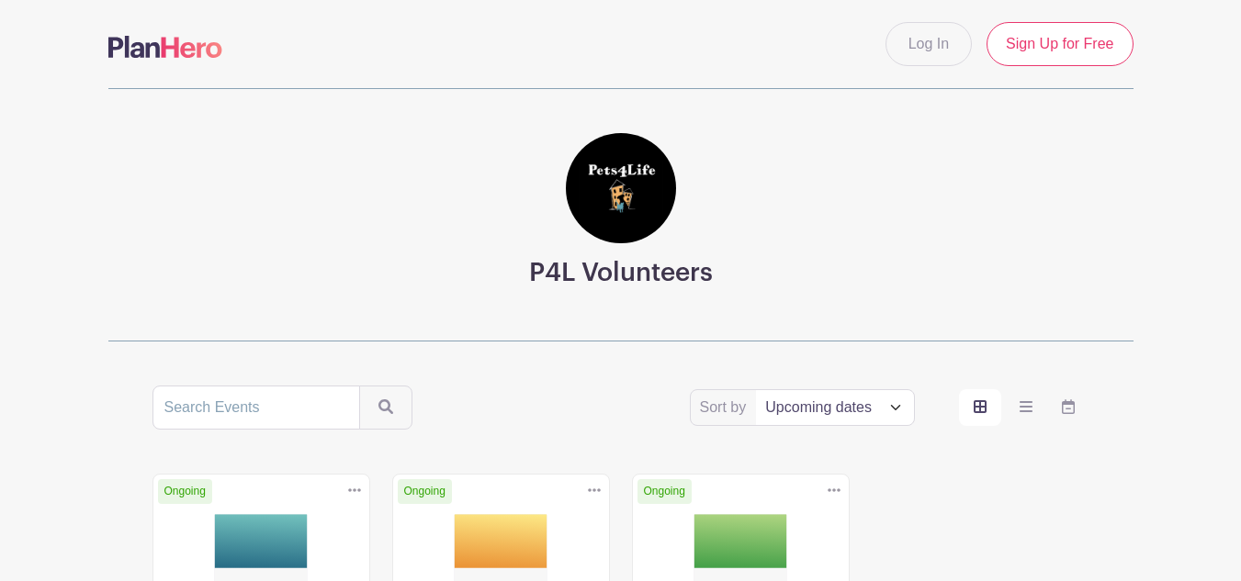 The width and height of the screenshot is (1241, 581). I want to click on h3: P4L Volunteers, so click(621, 274).